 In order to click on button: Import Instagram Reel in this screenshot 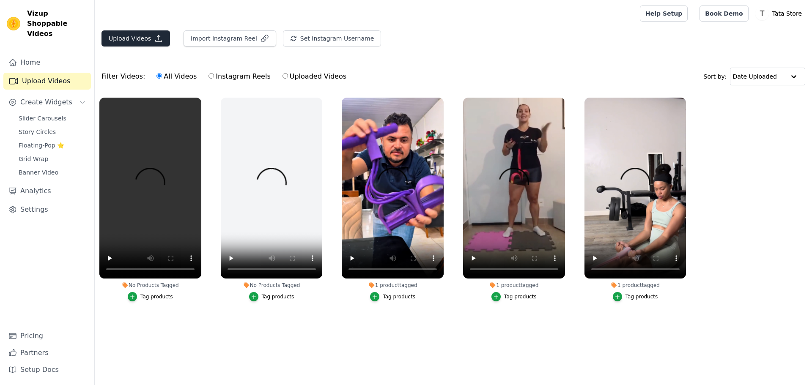, I will do `click(230, 38)`.